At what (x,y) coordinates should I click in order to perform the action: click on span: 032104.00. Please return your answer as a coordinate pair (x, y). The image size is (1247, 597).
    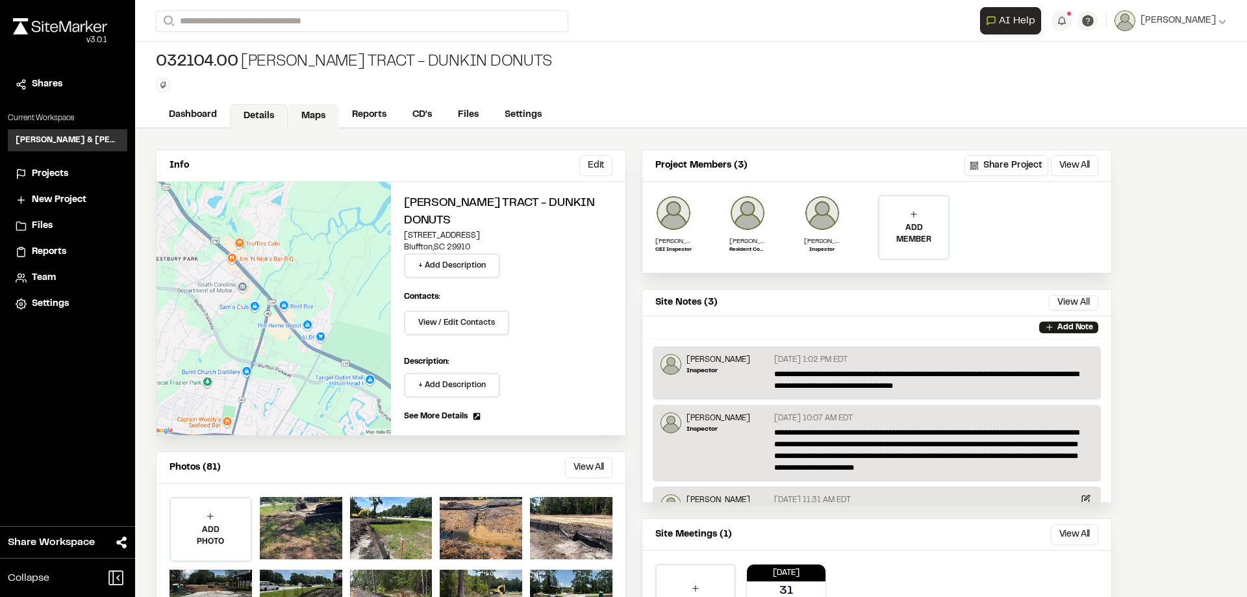
    Looking at the image, I should click on (197, 62).